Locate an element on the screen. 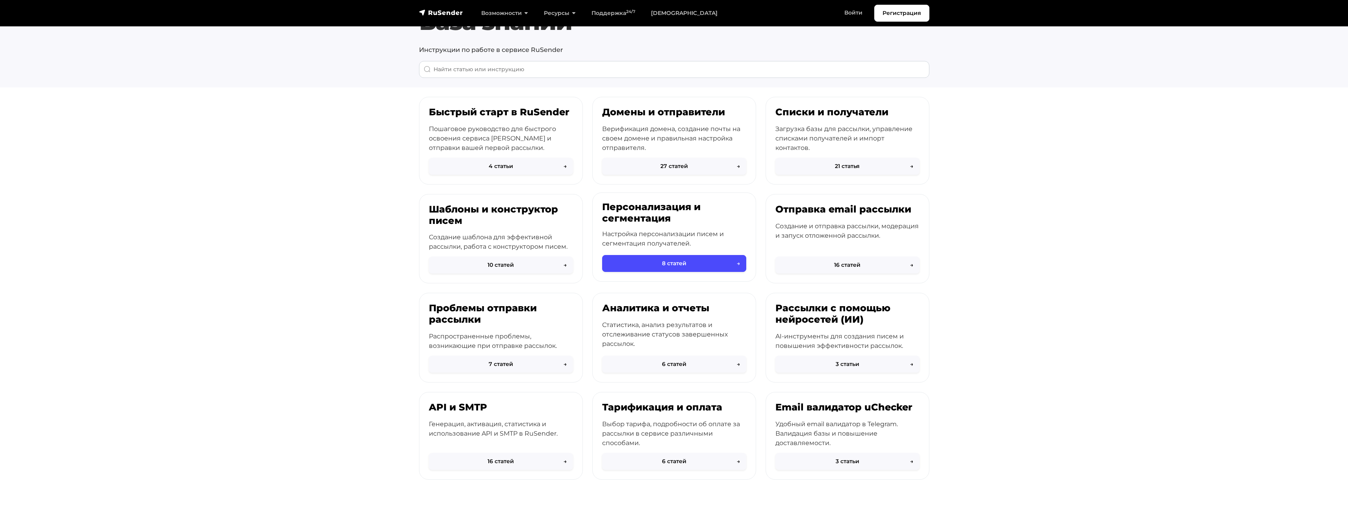 This screenshot has height=523, width=1348. a: API и SMTP Генерация, активация, статистика и использование API и SMTP в RuSender. 16 статей→ is located at coordinates (501, 436).